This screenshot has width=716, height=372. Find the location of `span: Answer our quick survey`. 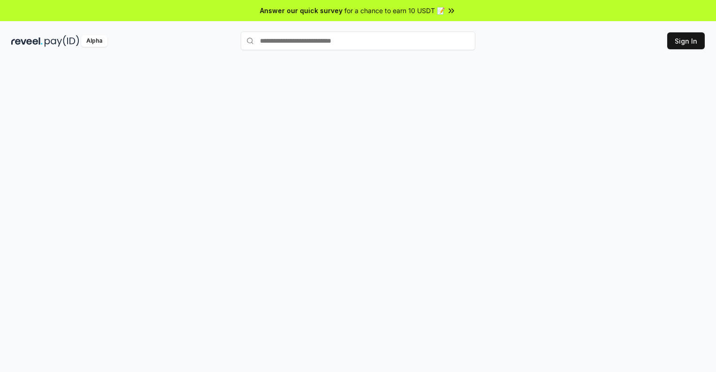

span: Answer our quick survey is located at coordinates (301, 10).